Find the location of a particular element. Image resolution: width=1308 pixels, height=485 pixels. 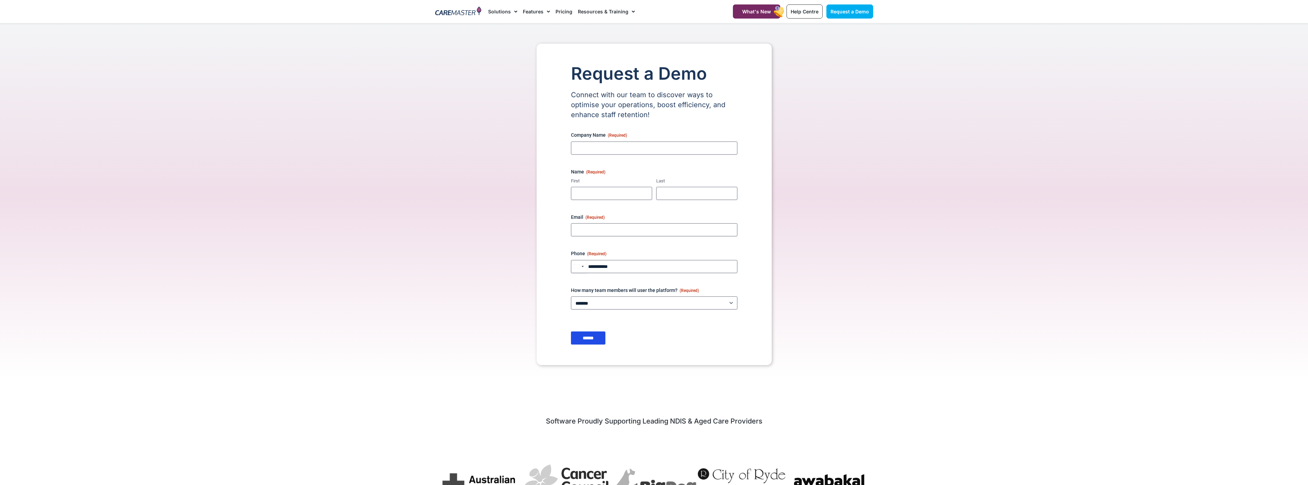

span: What's New is located at coordinates (757, 11).